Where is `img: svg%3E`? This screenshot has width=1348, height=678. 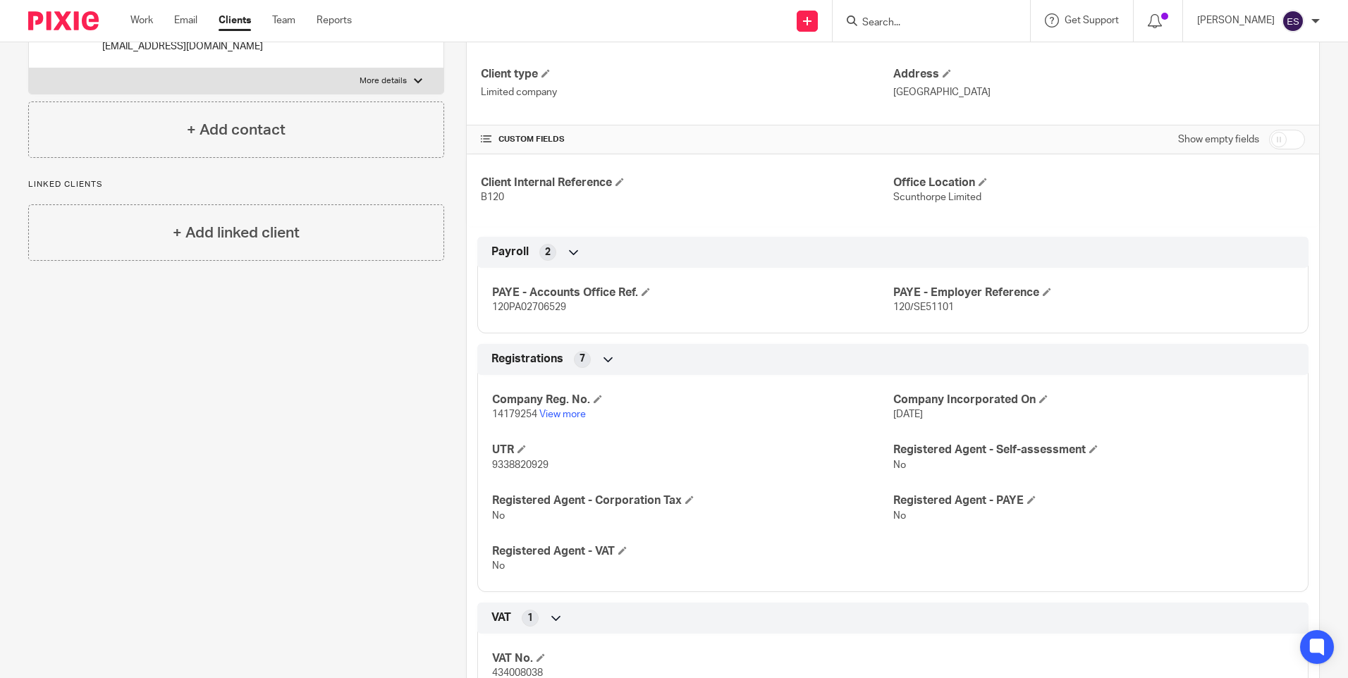
img: svg%3E is located at coordinates (1293, 21).